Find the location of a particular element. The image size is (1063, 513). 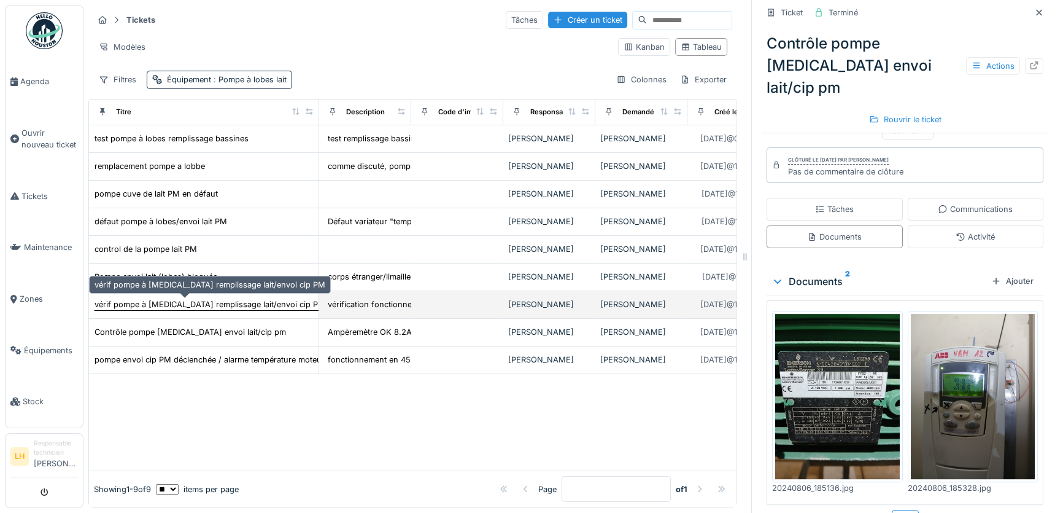

div: Créé le is located at coordinates (726, 112).